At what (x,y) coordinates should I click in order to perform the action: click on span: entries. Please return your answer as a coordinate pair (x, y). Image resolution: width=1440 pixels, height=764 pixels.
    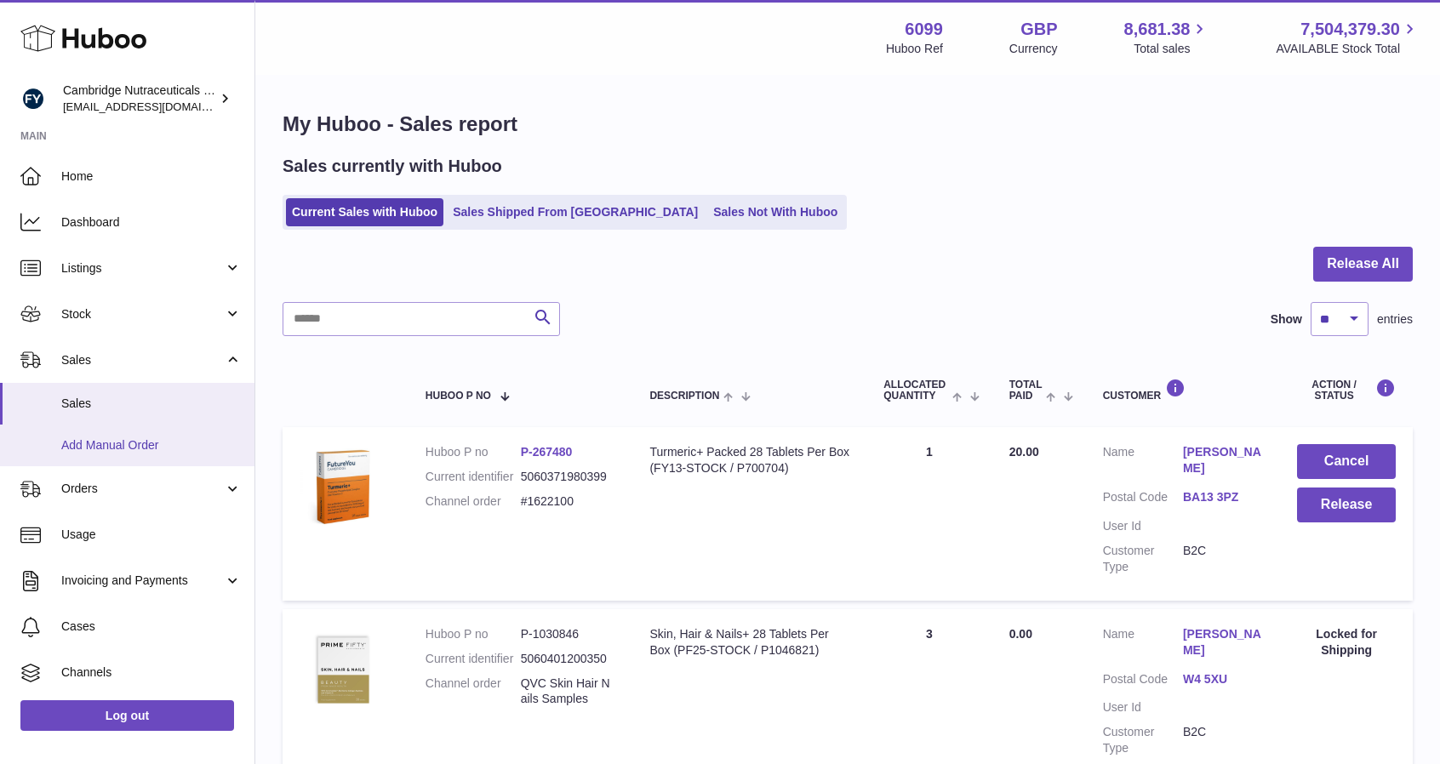
    Looking at the image, I should click on (1394, 319).